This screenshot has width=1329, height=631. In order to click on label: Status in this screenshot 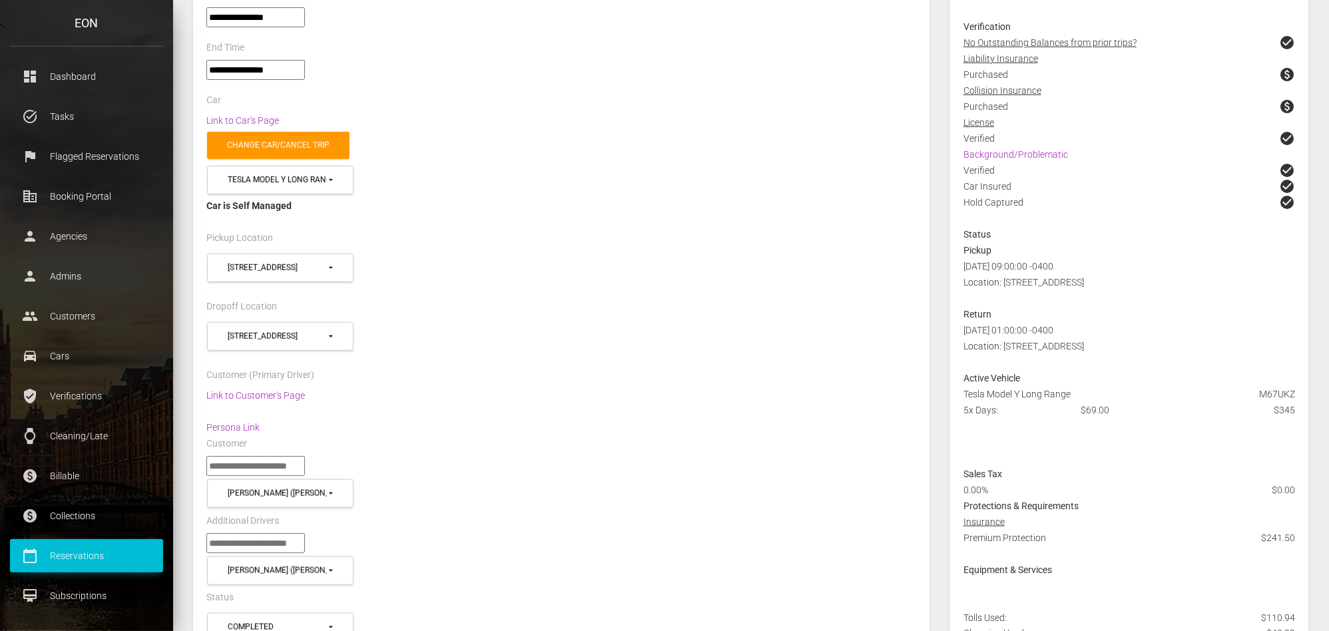, I will do `click(220, 598)`.